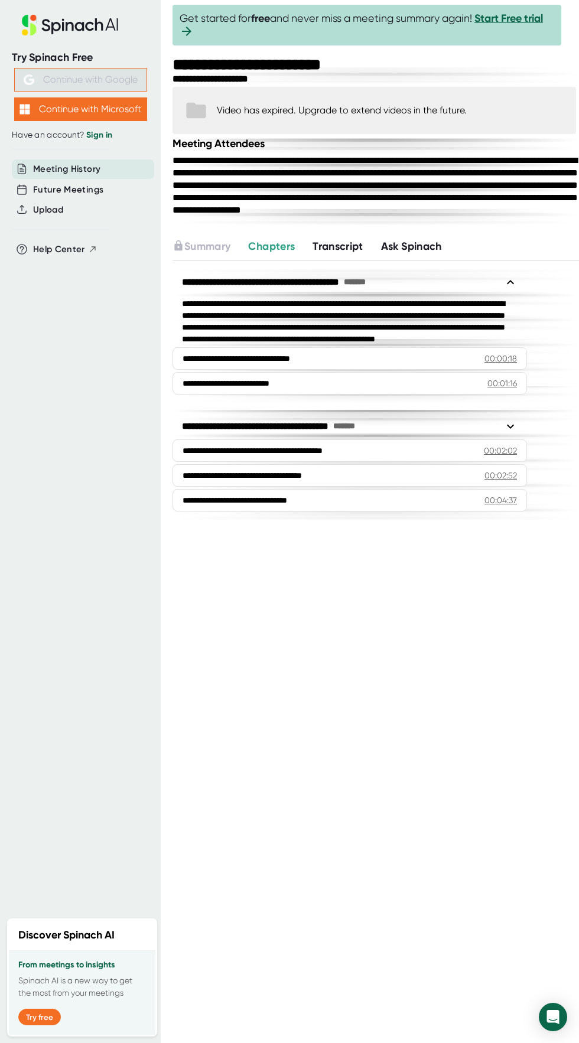  Describe the element at coordinates (500, 451) in the screenshot. I see `div: 00:02:02` at that location.